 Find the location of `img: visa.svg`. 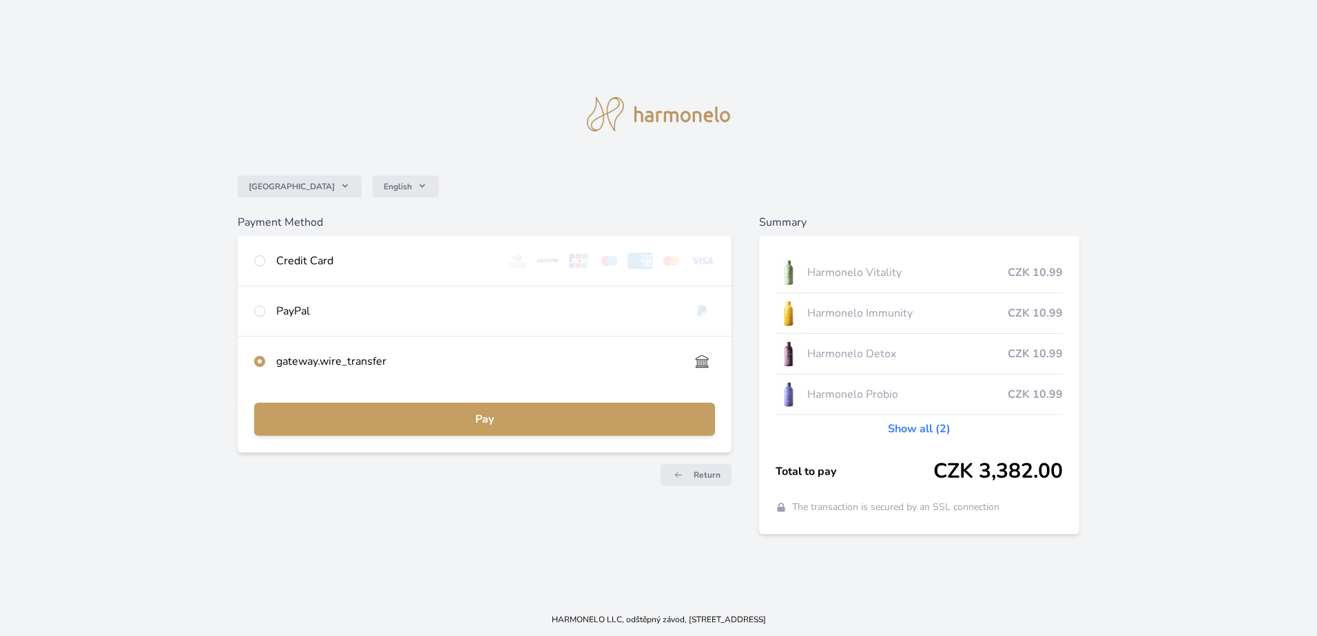

img: visa.svg is located at coordinates (702, 261).